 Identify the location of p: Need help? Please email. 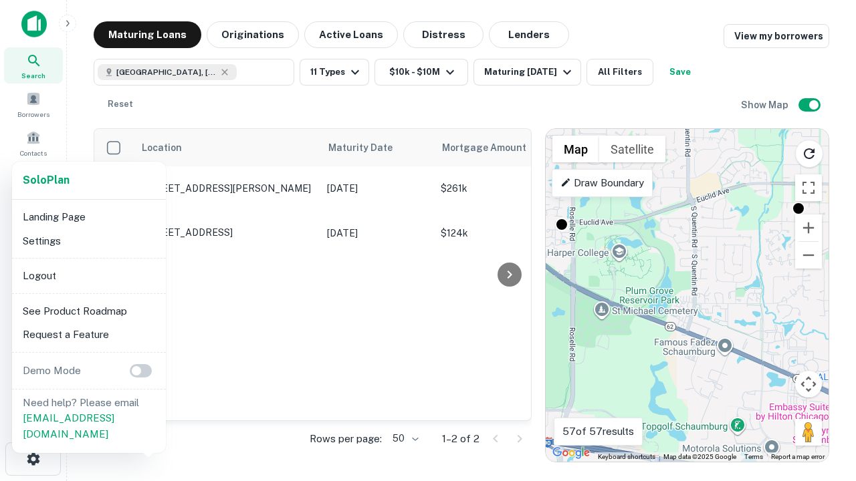
(89, 419).